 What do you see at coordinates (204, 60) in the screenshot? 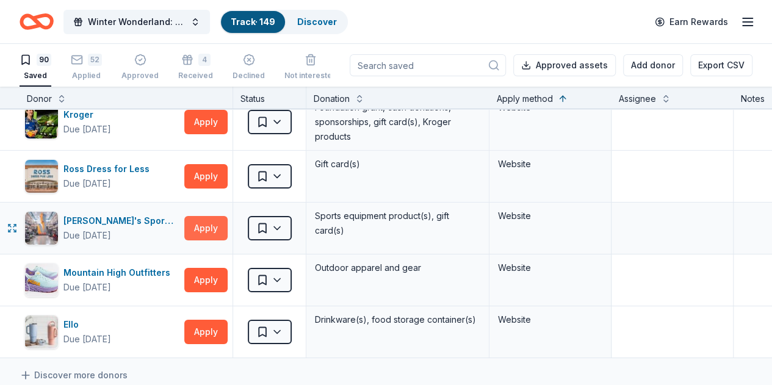
I see `div: 4` at bounding box center [204, 60].